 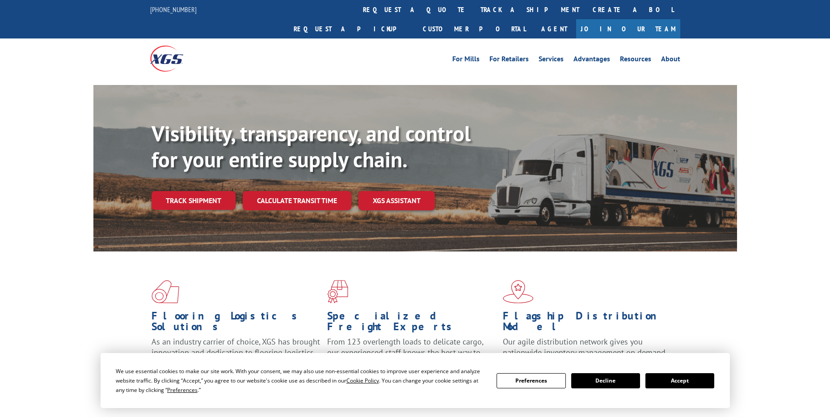 What do you see at coordinates (592, 60) in the screenshot?
I see `a: Advantages` at bounding box center [592, 60].